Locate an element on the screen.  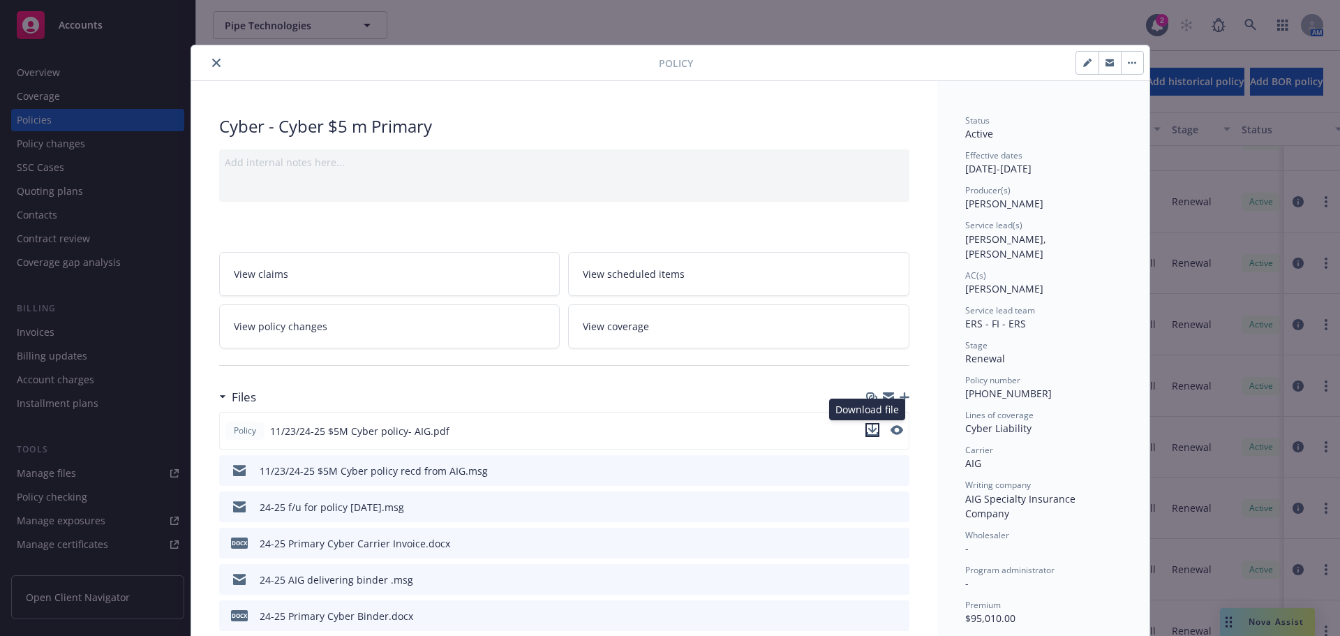
span: $95,010.00 is located at coordinates (990, 618).